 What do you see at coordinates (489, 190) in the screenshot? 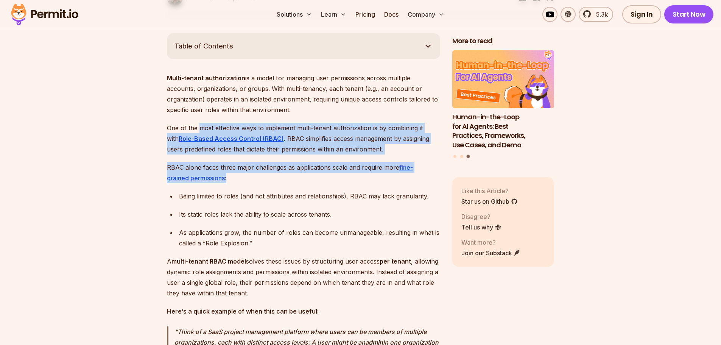
I see `p: Like this Article?` at bounding box center [489, 190].